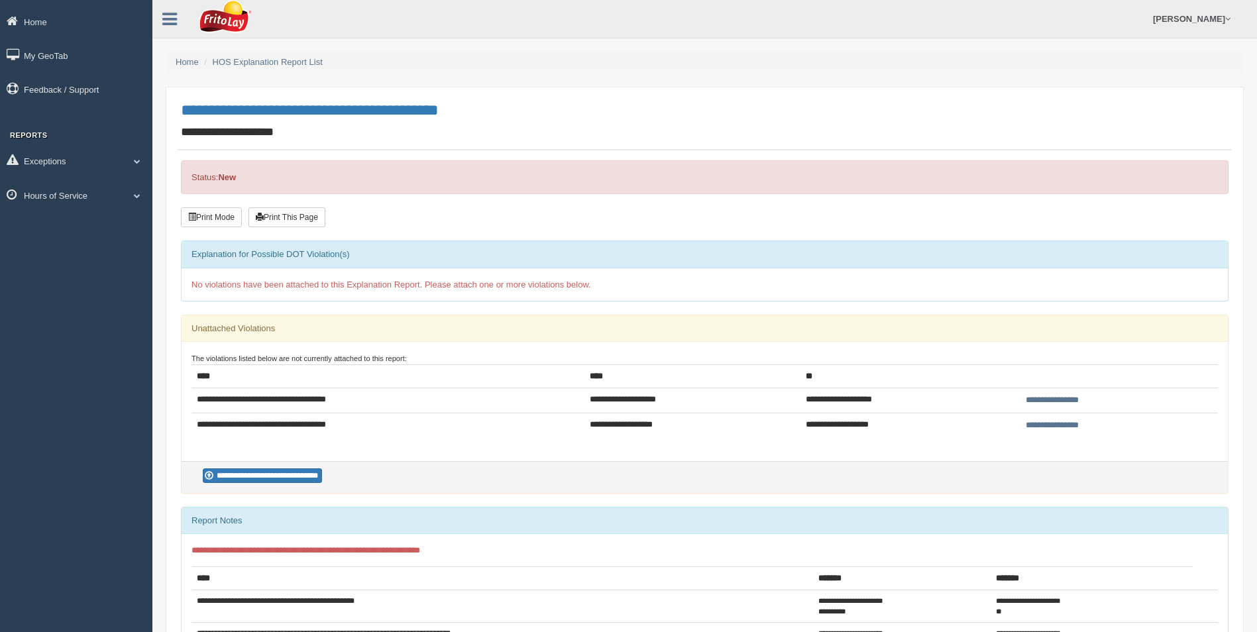 The image size is (1257, 632). What do you see at coordinates (704, 254) in the screenshot?
I see `div: Explanation for Possible DOT Violation(s)` at bounding box center [704, 254].